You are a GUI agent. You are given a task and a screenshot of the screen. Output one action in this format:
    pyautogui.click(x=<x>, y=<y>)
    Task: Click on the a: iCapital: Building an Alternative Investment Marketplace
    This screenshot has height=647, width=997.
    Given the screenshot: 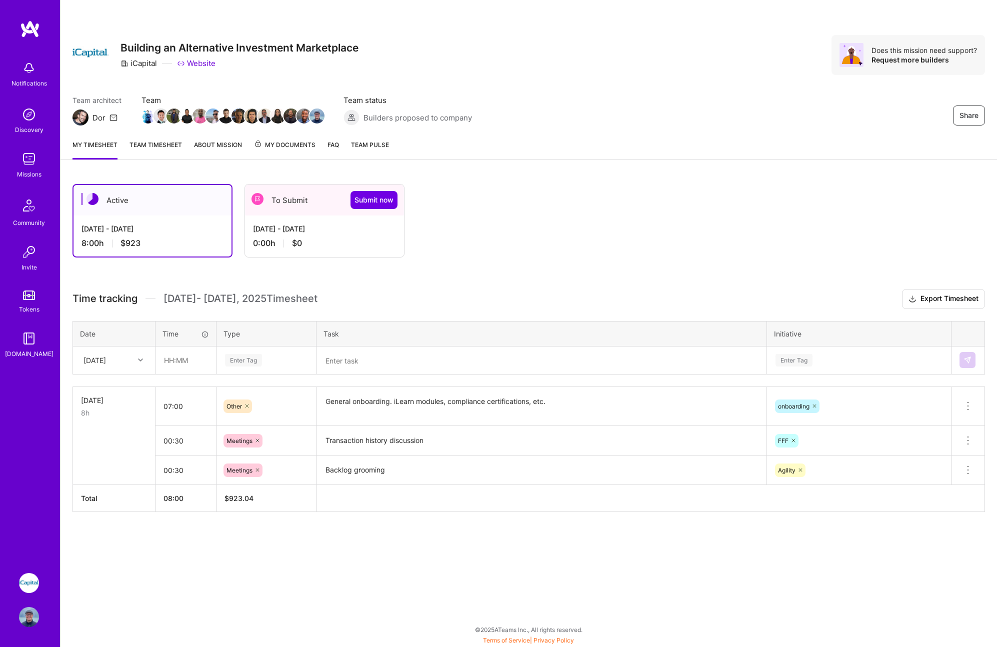 What is the action you would take?
    pyautogui.click(x=29, y=583)
    